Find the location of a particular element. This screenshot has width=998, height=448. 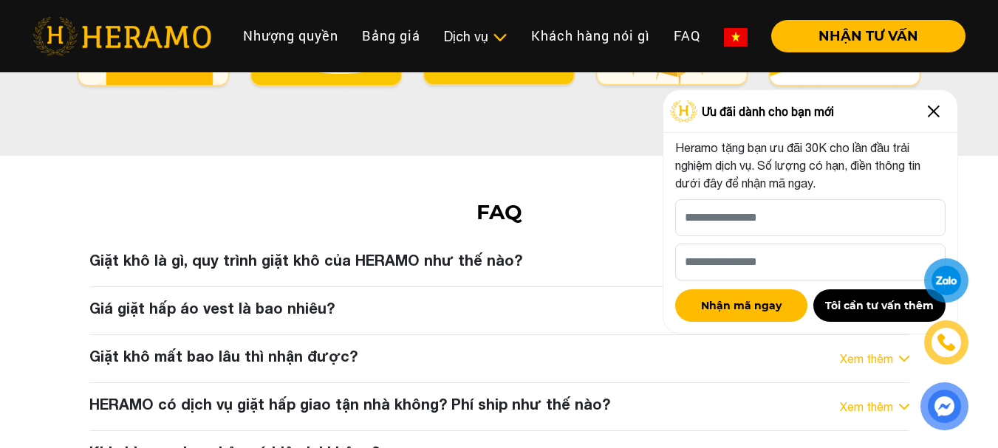

button: Nhận mã ngay is located at coordinates (741, 306).